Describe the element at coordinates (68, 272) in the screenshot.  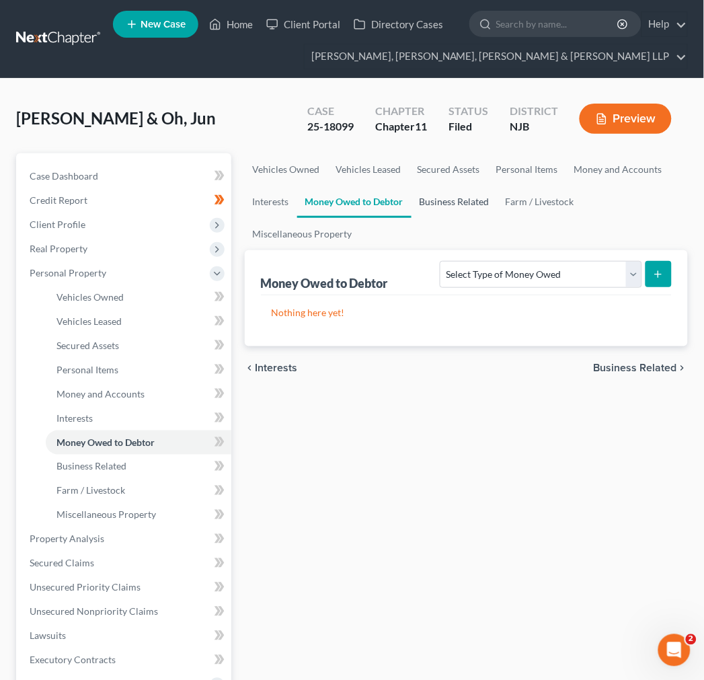
I see `span: Personal Property` at that location.